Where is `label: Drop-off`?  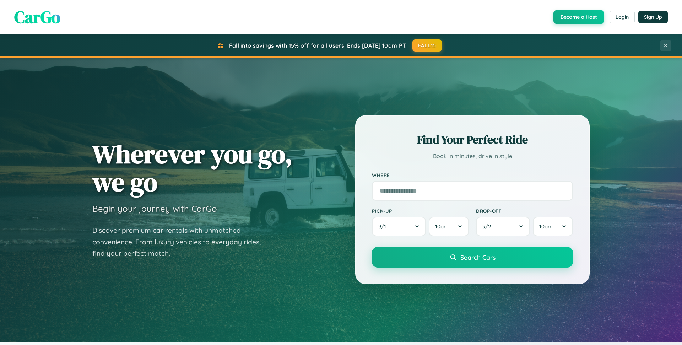
label: Drop-off is located at coordinates (525, 211).